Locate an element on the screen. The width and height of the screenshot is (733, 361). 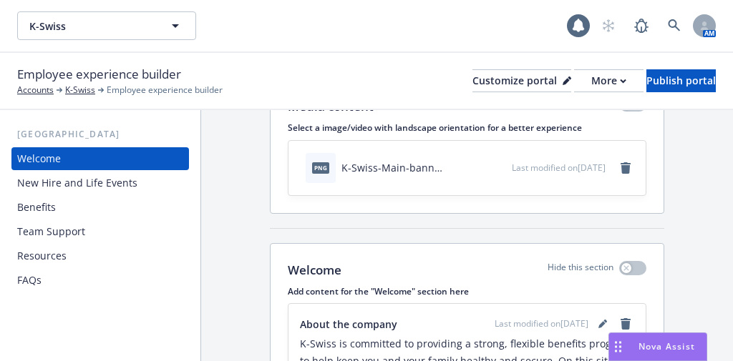
div: K-Swiss-Main-banner2.png is located at coordinates (393, 167).